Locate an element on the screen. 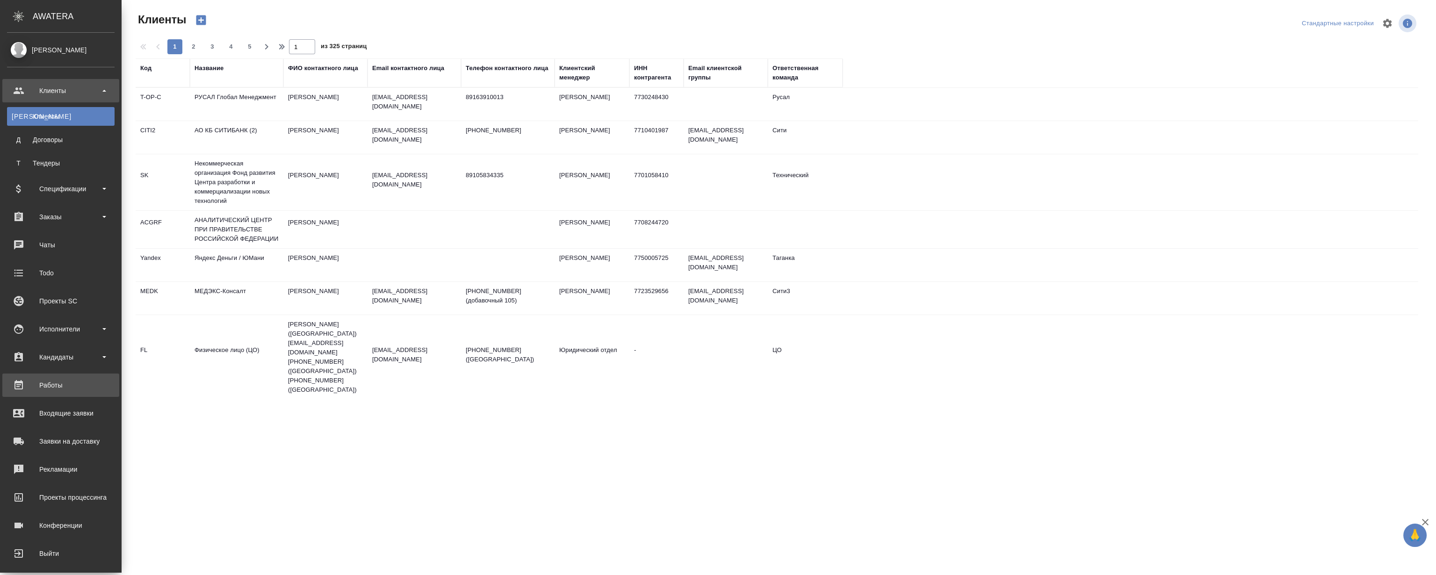 The image size is (1436, 575). div: Email контактного лица is located at coordinates (408, 68).